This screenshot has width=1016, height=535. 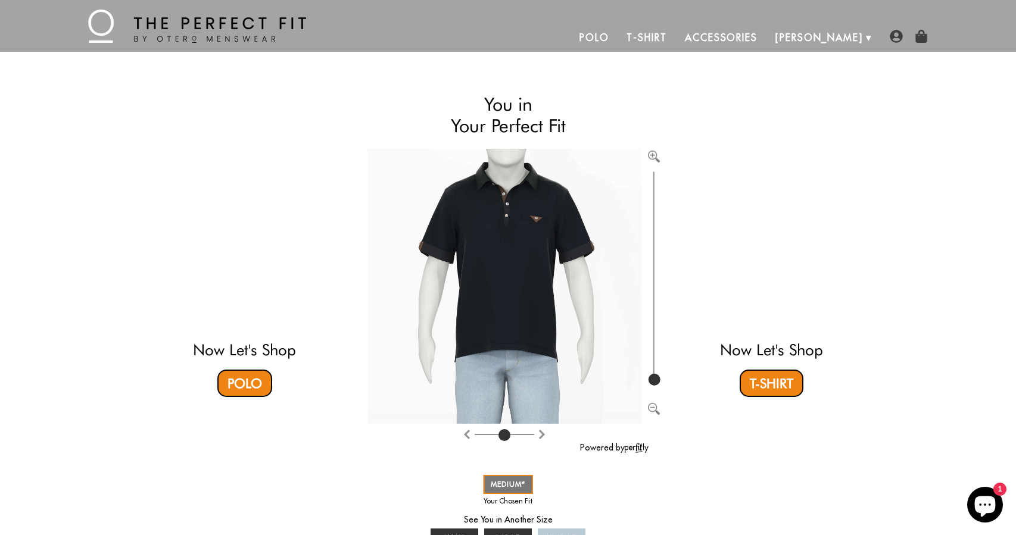 What do you see at coordinates (654, 407) in the screenshot?
I see `button: Zoom out` at bounding box center [654, 407].